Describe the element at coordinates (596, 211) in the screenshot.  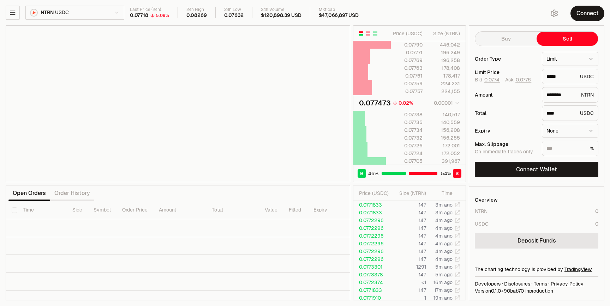
I see `div: 0` at that location.